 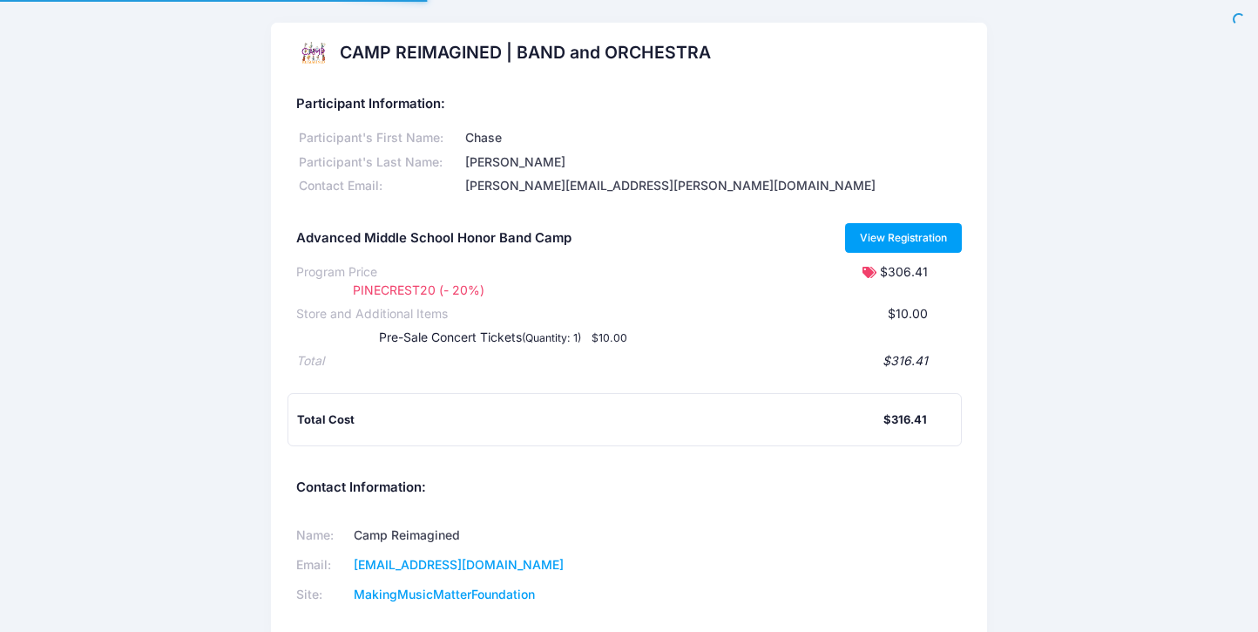 What do you see at coordinates (322, 536) in the screenshot?
I see `td: Name:` at bounding box center [322, 536].